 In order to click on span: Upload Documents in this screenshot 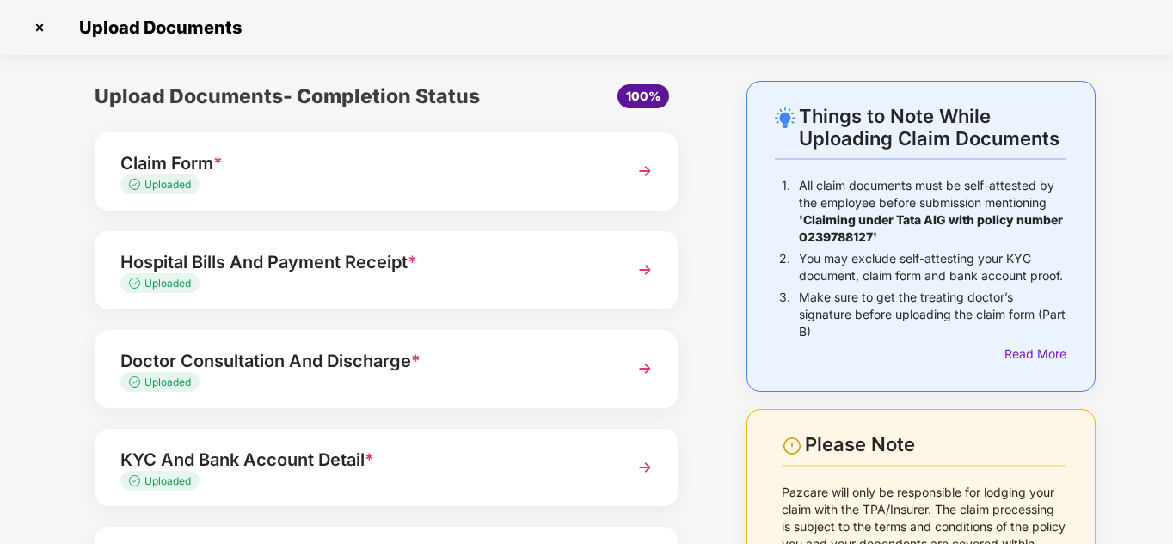, I will do `click(156, 28)`.